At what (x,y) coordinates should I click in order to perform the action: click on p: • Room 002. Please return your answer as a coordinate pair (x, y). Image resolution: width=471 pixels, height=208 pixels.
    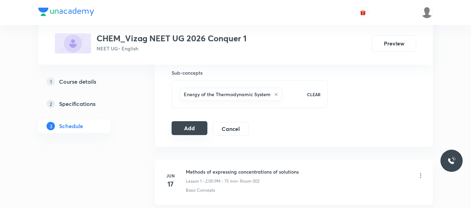
    Looking at the image, I should click on (248, 181).